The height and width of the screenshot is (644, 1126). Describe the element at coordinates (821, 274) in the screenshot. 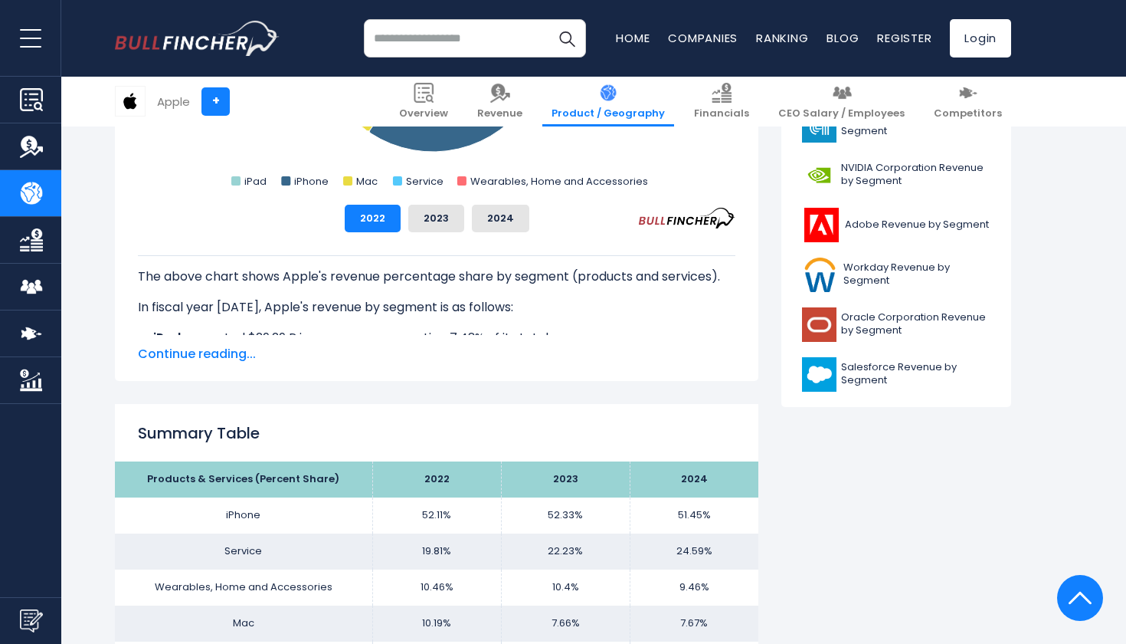

I see `img: WDAY logo` at that location.